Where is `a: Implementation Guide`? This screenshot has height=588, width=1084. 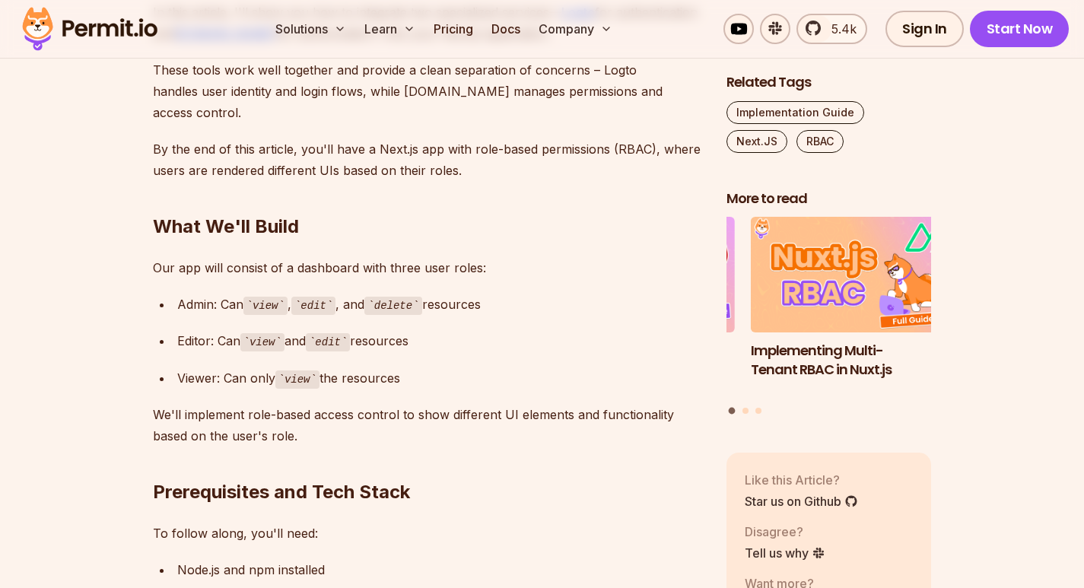
a: Implementation Guide is located at coordinates (795, 113).